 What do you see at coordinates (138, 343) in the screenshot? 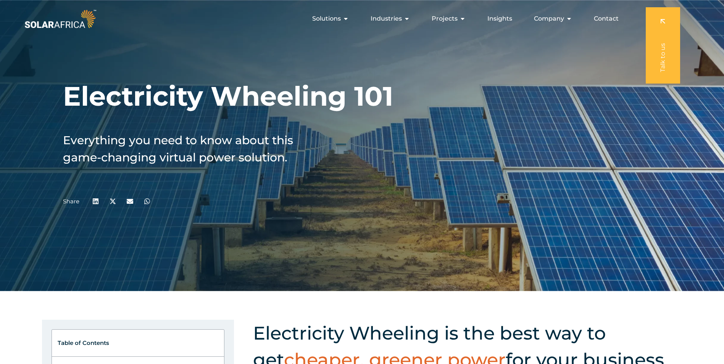
I see `div: Table of Contents` at bounding box center [138, 343].